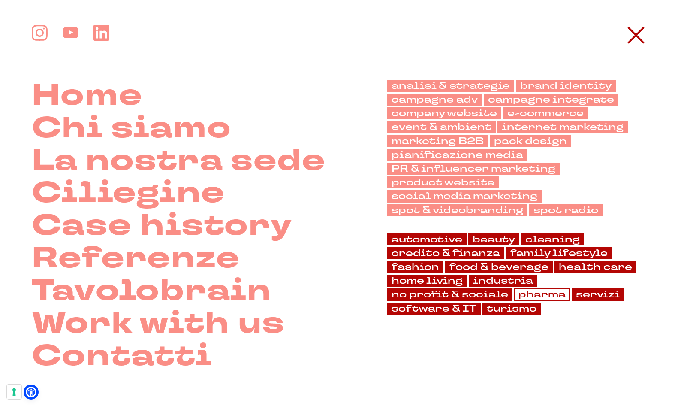 This screenshot has width=678, height=406. Describe the element at coordinates (457, 155) in the screenshot. I see `a: pianificazione media` at that location.